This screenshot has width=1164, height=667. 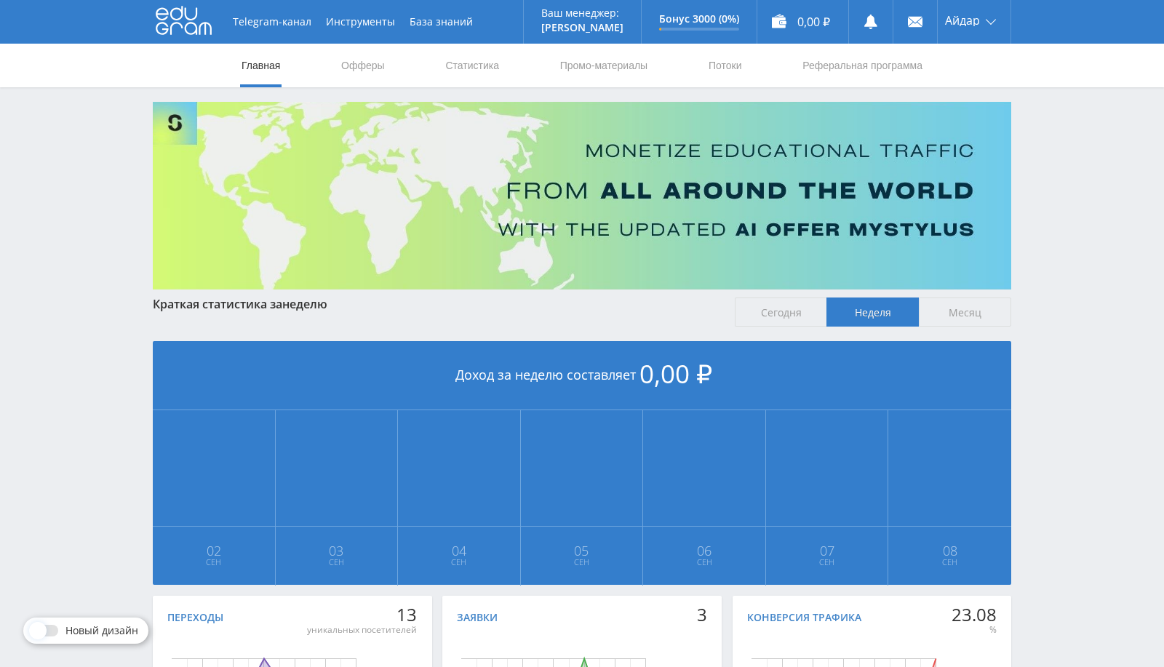 I want to click on span: неделю, so click(x=305, y=304).